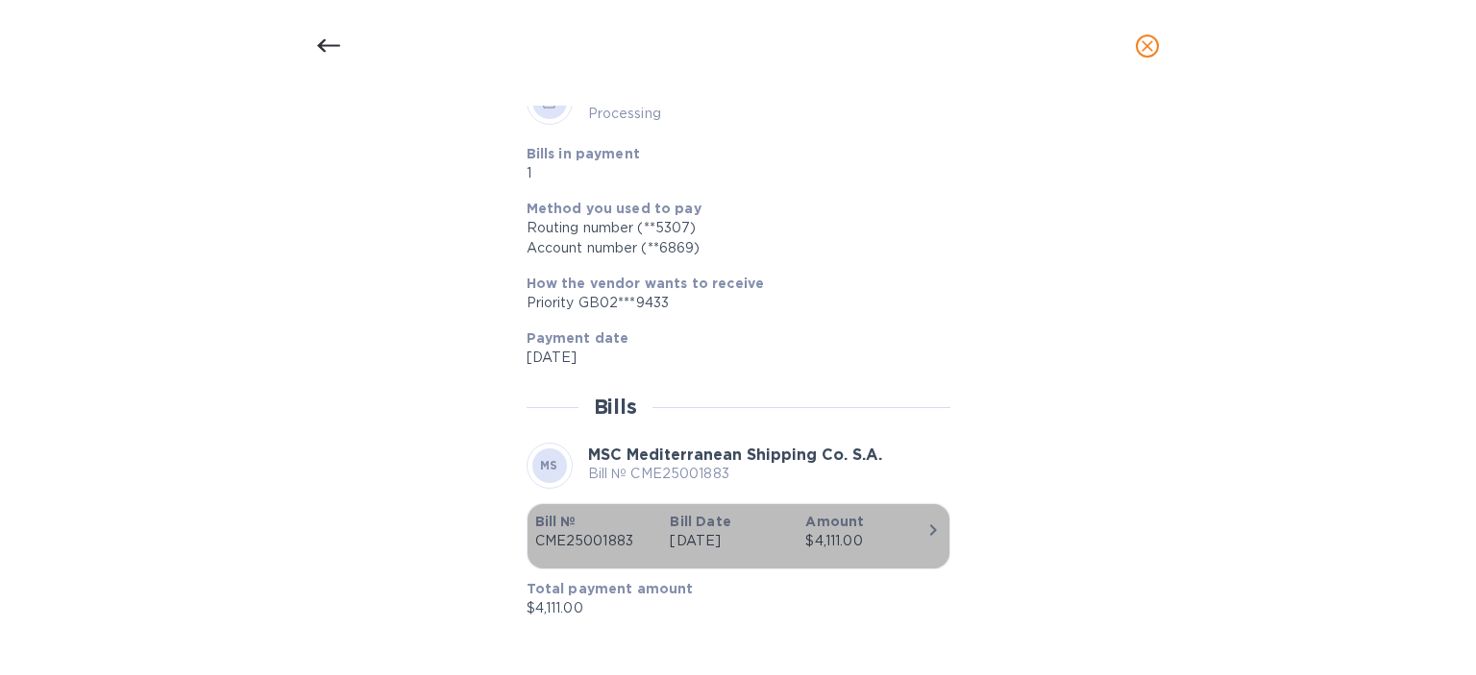 The image size is (1476, 675). Describe the element at coordinates (595, 541) in the screenshot. I see `p: CME25001883` at that location.